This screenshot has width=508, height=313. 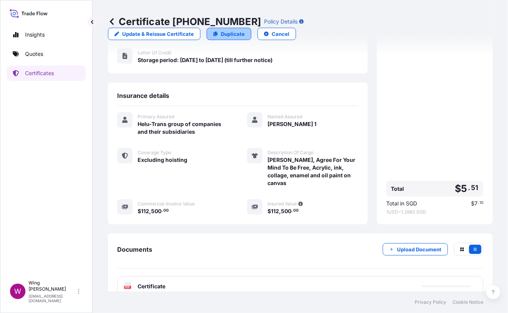 I want to click on p: Quotes, so click(x=34, y=54).